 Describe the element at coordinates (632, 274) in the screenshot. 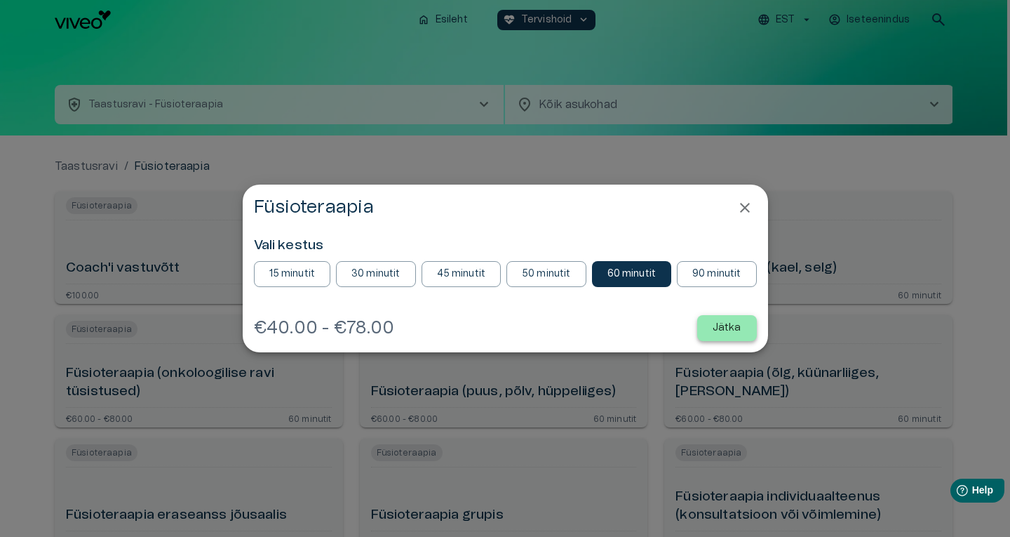

I see `button: 60 minutit` at that location.